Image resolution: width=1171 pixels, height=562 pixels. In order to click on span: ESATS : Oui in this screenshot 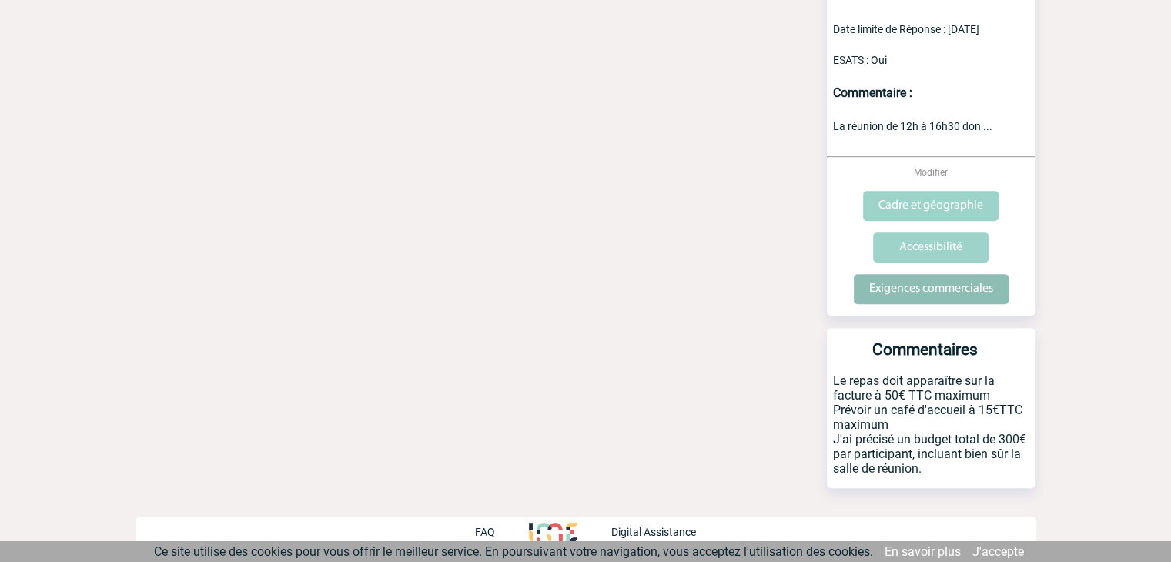, I will do `click(860, 60)`.